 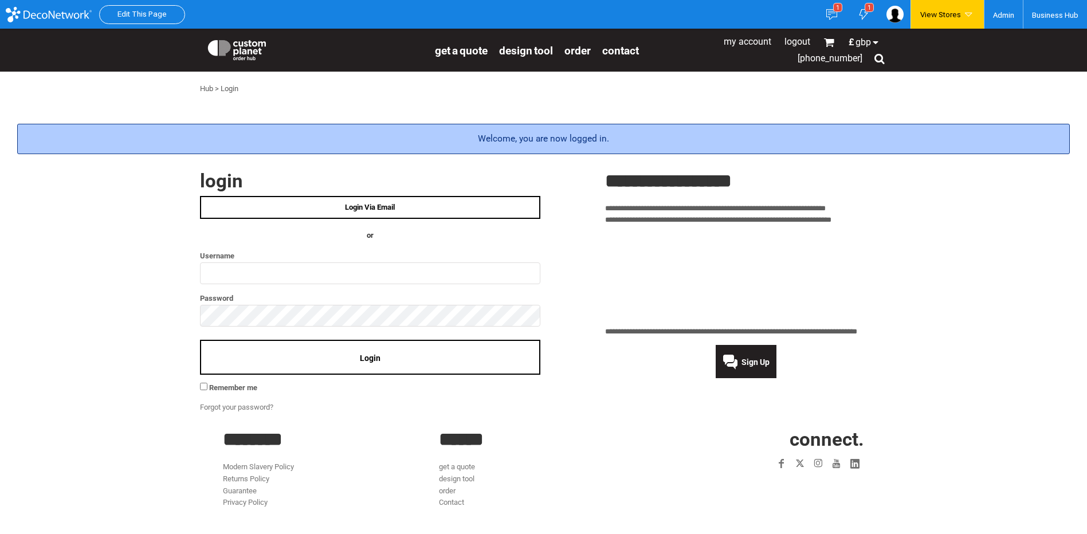 What do you see at coordinates (370, 298) in the screenshot?
I see `label: Password` at bounding box center [370, 298].